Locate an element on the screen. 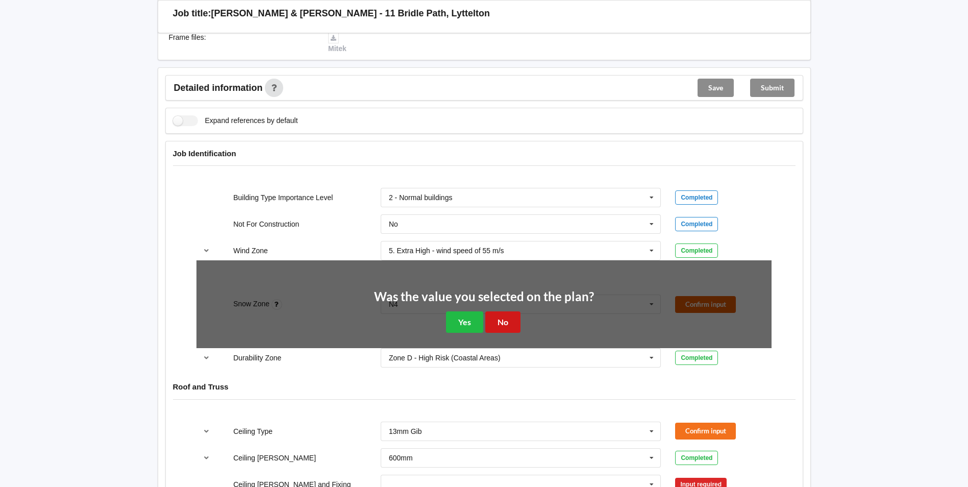 The image size is (968, 487). button: Confirm input is located at coordinates (705, 431).